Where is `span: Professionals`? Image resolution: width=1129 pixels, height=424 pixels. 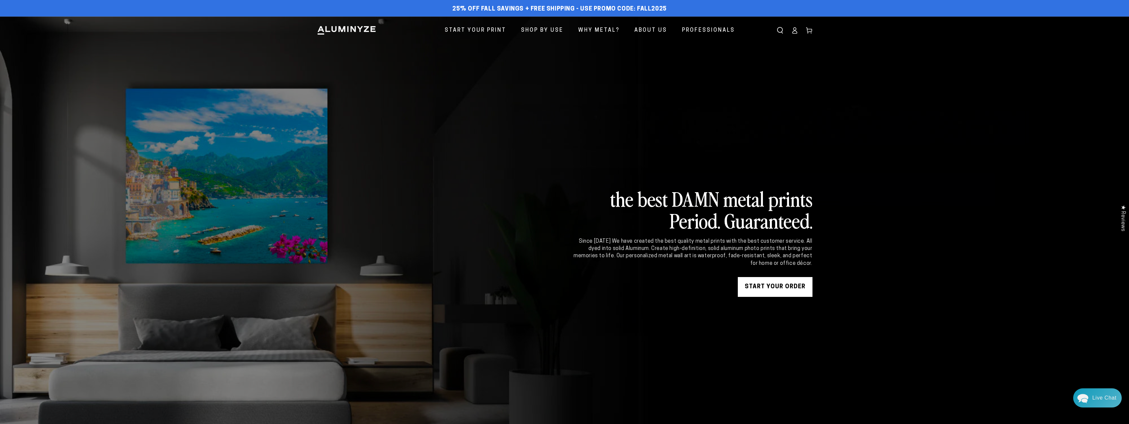 span: Professionals is located at coordinates (709, 30).